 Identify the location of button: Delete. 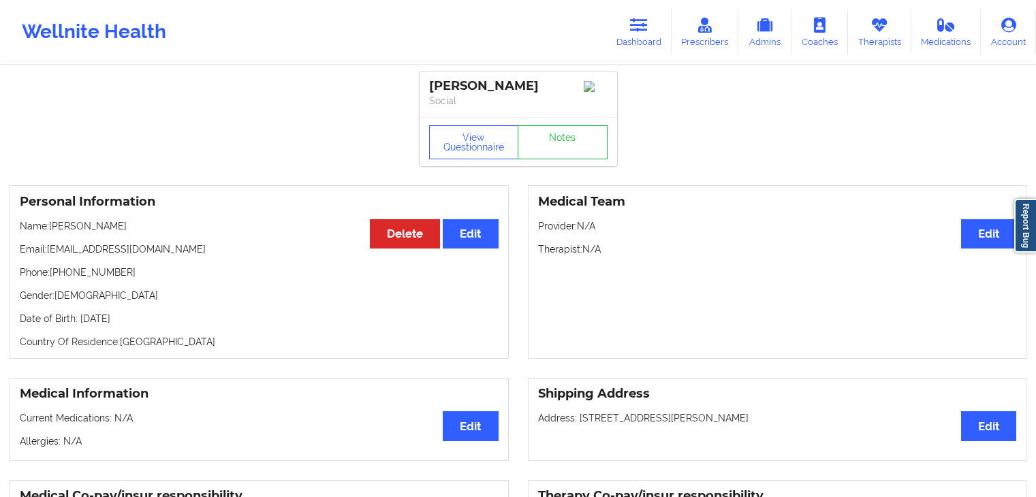
(404, 234).